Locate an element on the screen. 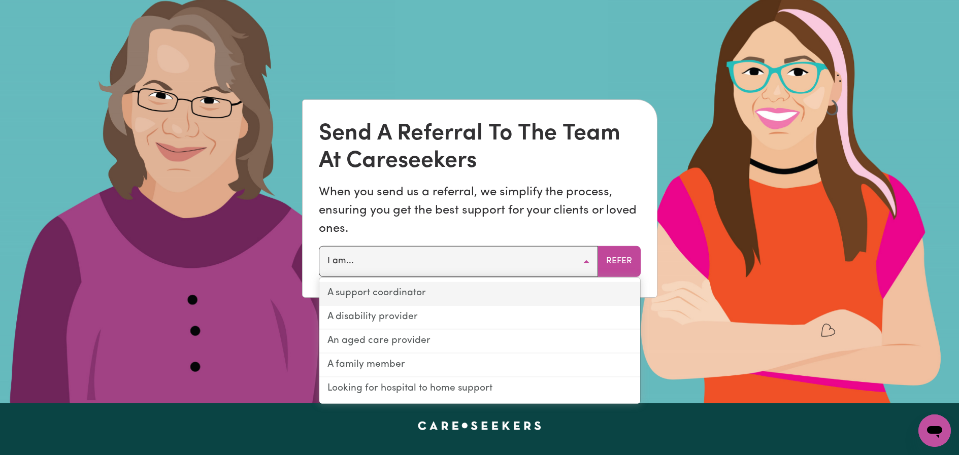 This screenshot has height=455, width=959. a: An aged care provider is located at coordinates (480, 342).